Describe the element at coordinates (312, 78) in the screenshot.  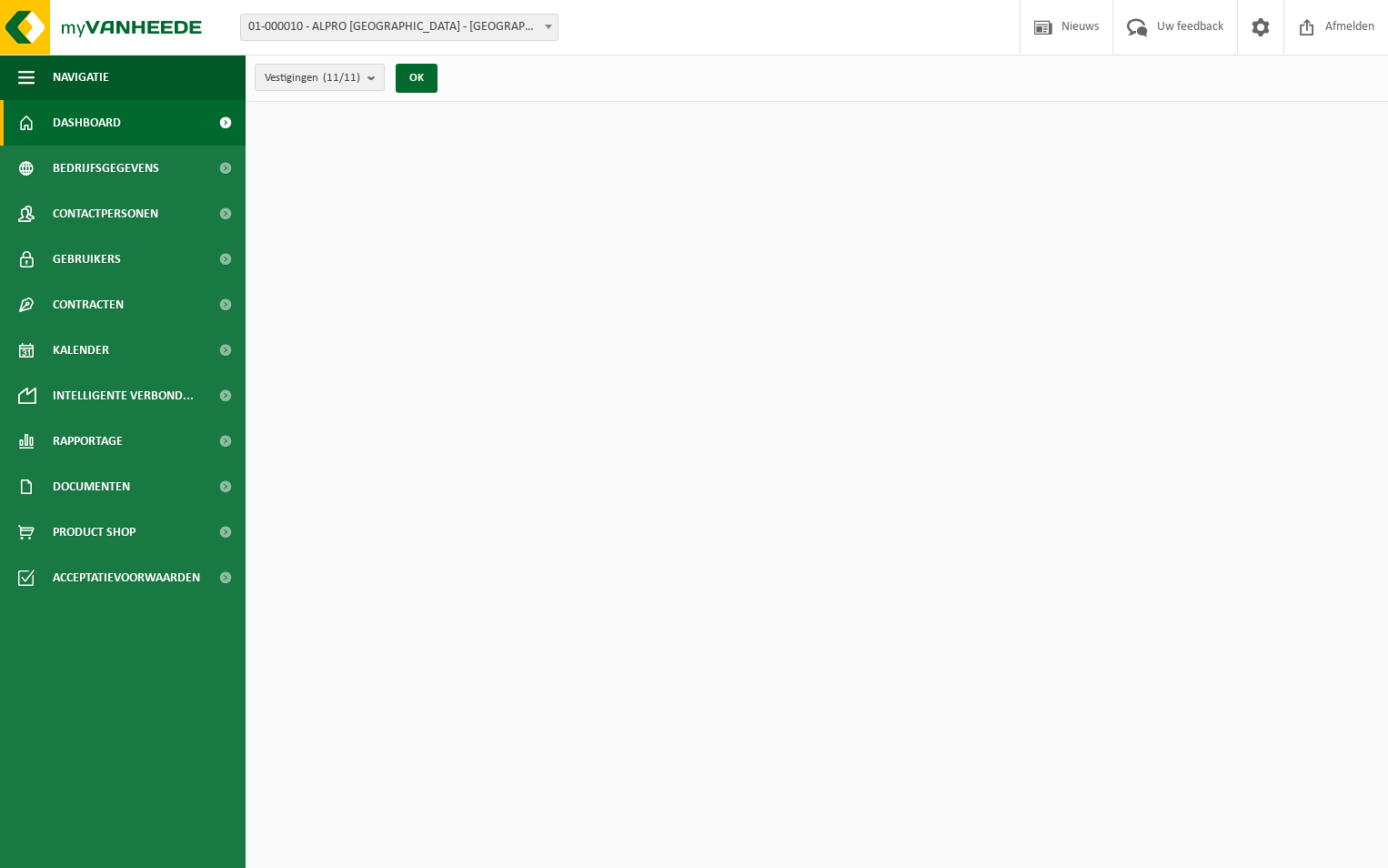
I see `span: Vestigingen` at that location.